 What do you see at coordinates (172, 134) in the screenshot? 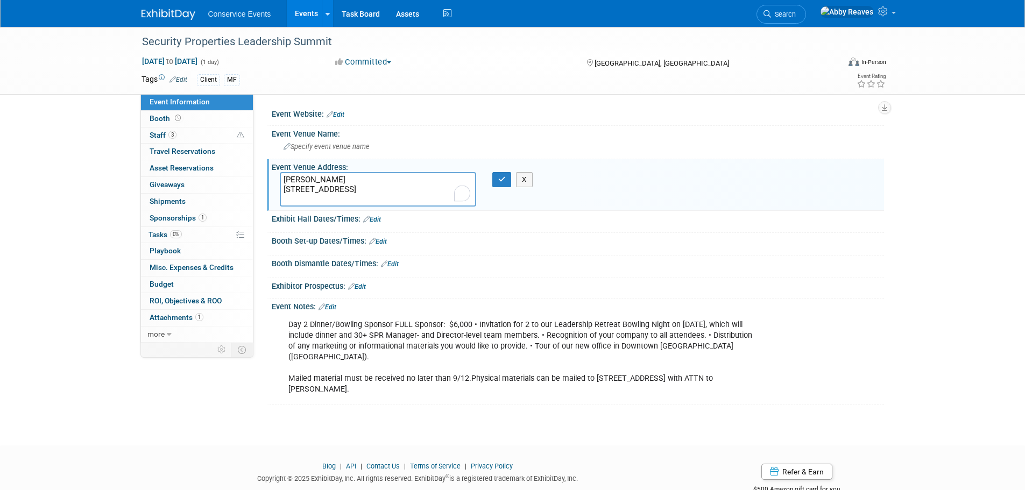
I see `span: 3` at bounding box center [172, 134].